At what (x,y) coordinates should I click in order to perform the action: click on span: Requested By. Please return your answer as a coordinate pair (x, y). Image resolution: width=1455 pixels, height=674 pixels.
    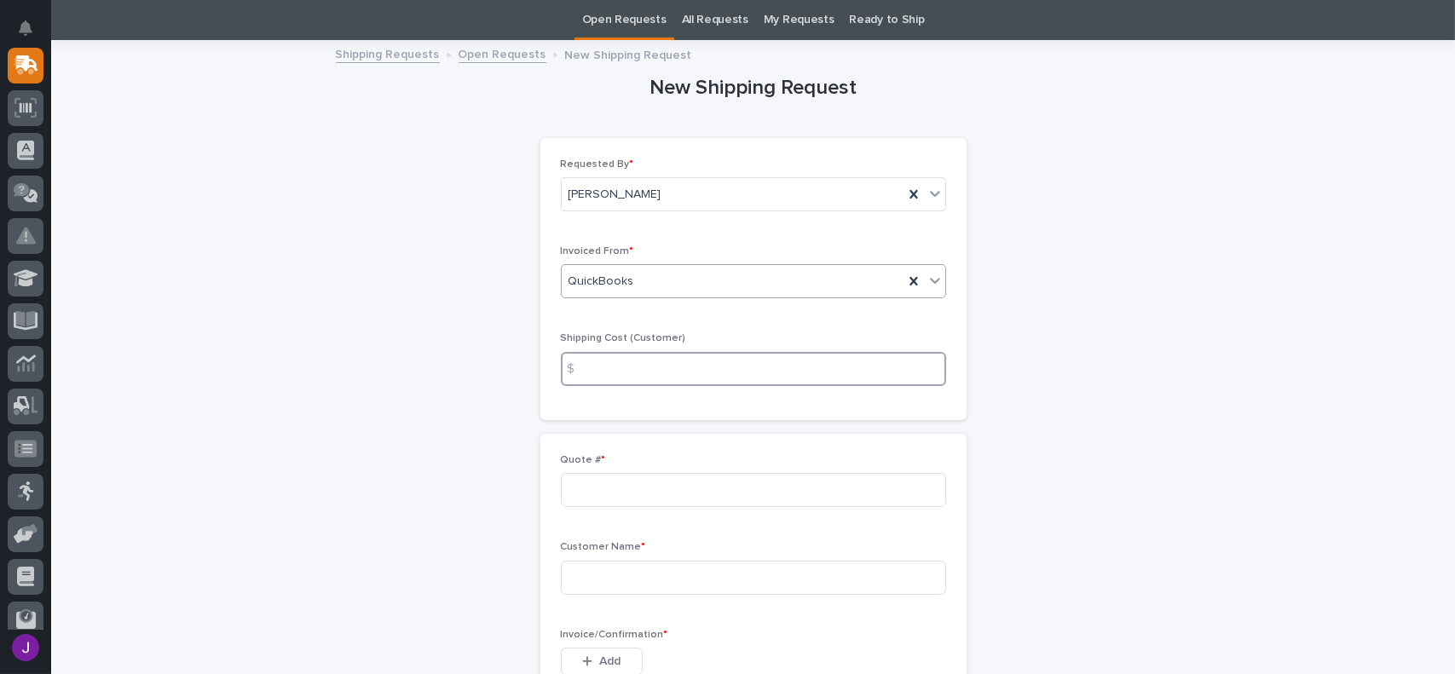
    Looking at the image, I should click on (597, 164).